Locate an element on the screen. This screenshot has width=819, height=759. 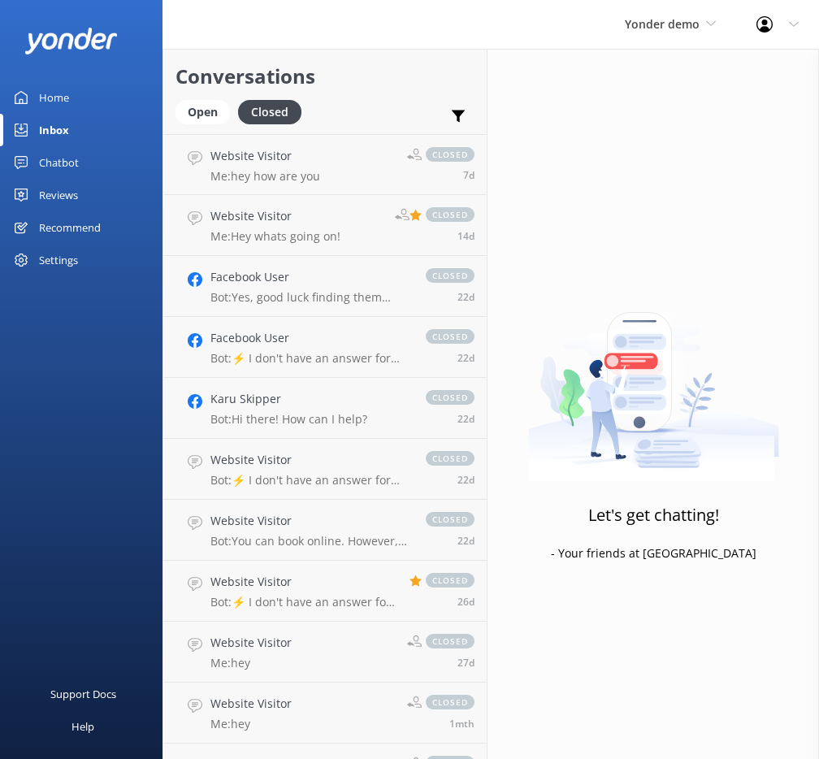
a: Facebook UserBot:⚡ I don't have an answer for that in my knowledge base. Please try and rephrase ... is located at coordinates (325, 347).